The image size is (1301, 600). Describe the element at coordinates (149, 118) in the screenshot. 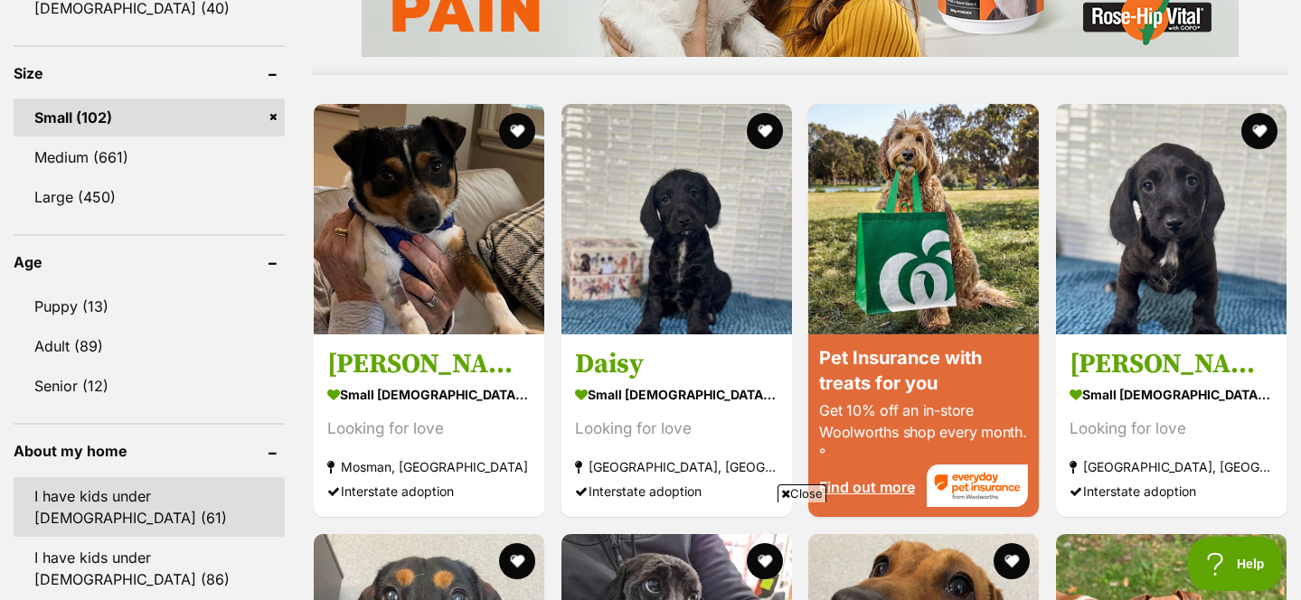

I see `a: Small (102)` at that location.